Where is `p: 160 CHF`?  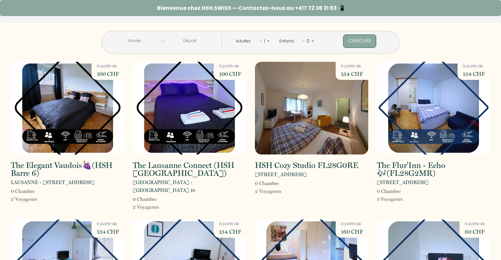 p: 160 CHF is located at coordinates (352, 232).